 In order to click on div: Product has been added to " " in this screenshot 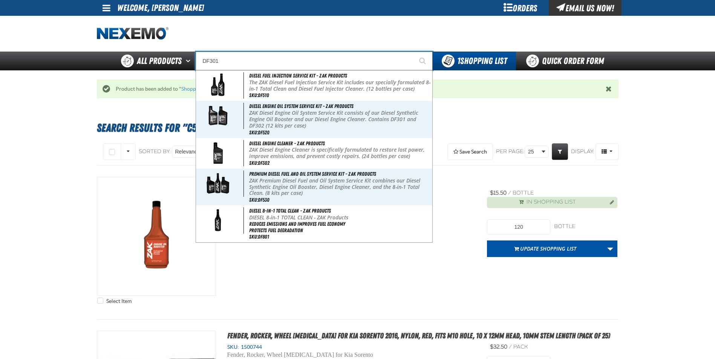, I will do `click(358, 89)`.